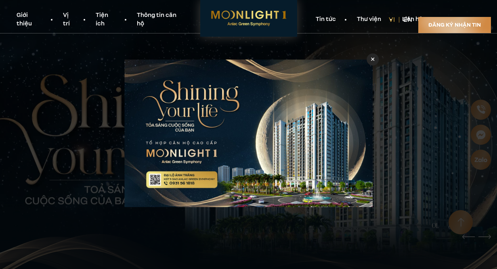 Image resolution: width=497 pixels, height=269 pixels. Describe the element at coordinates (392, 20) in the screenshot. I see `a: vi` at that location.